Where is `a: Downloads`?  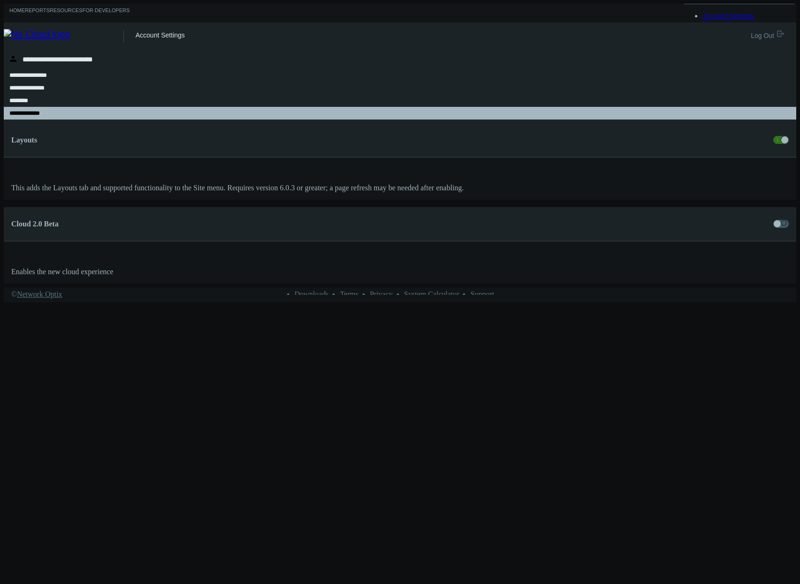
a: Downloads is located at coordinates (311, 294).